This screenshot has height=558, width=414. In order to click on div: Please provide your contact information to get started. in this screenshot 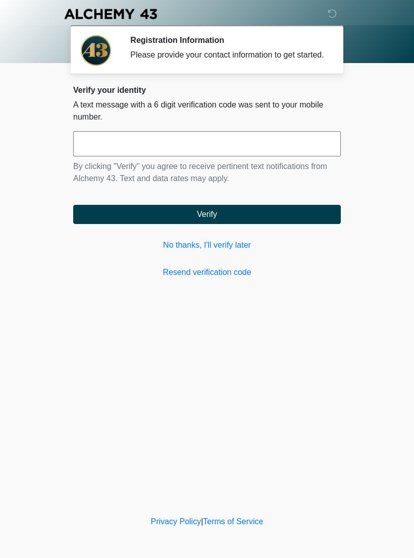, I will do `click(228, 55)`.